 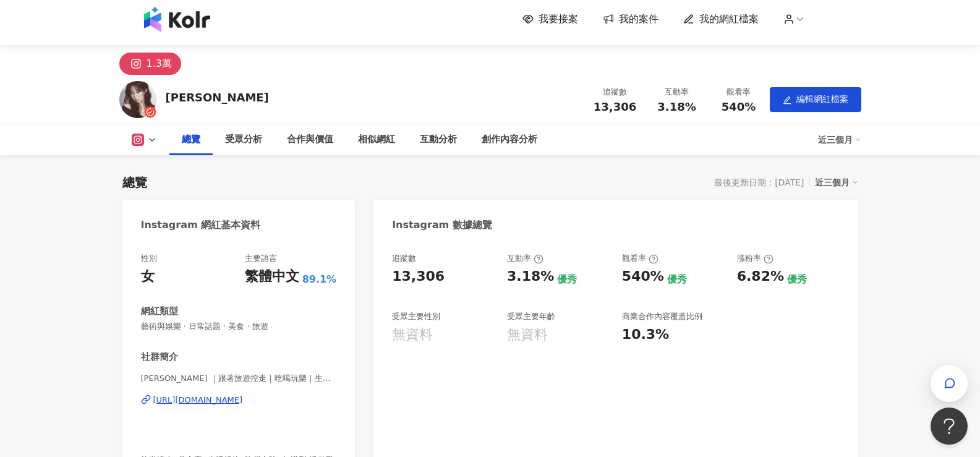 What do you see at coordinates (239, 326) in the screenshot?
I see `span: 藝術與娛樂 · 日常話題 · 美食 · 旅遊` at bounding box center [239, 326].